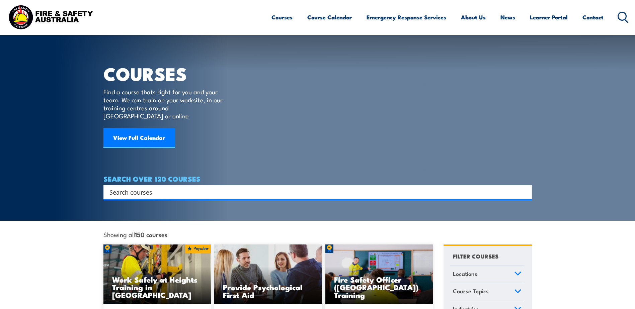 This screenshot has width=635, height=309. I want to click on a: News, so click(508, 17).